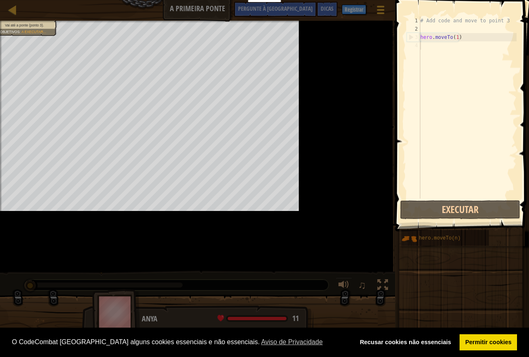  What do you see at coordinates (34, 32) in the screenshot?
I see `font: A Executar...` at bounding box center [34, 32].